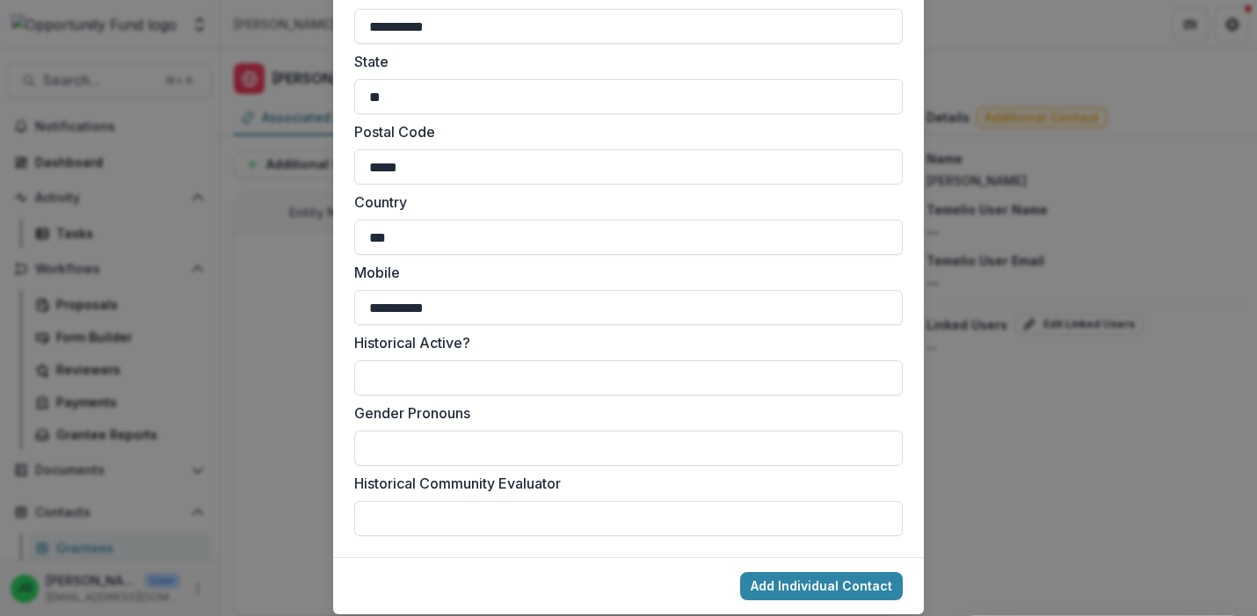  I want to click on label: Mobile, so click(623, 272).